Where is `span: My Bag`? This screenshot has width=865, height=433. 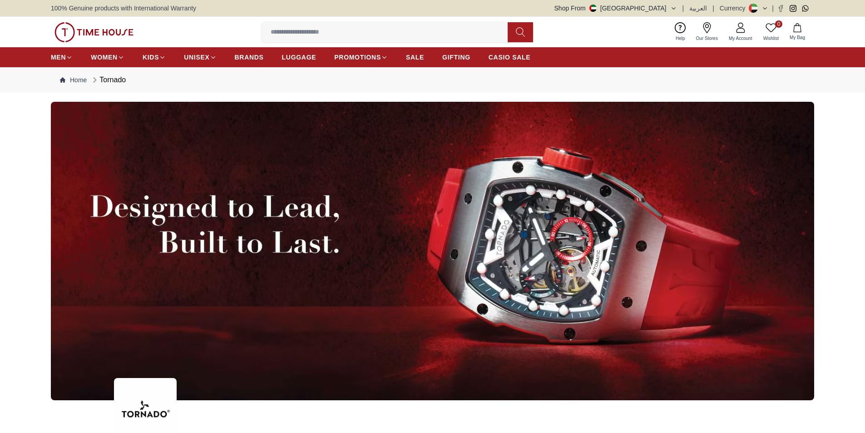
span: My Bag is located at coordinates (797, 37).